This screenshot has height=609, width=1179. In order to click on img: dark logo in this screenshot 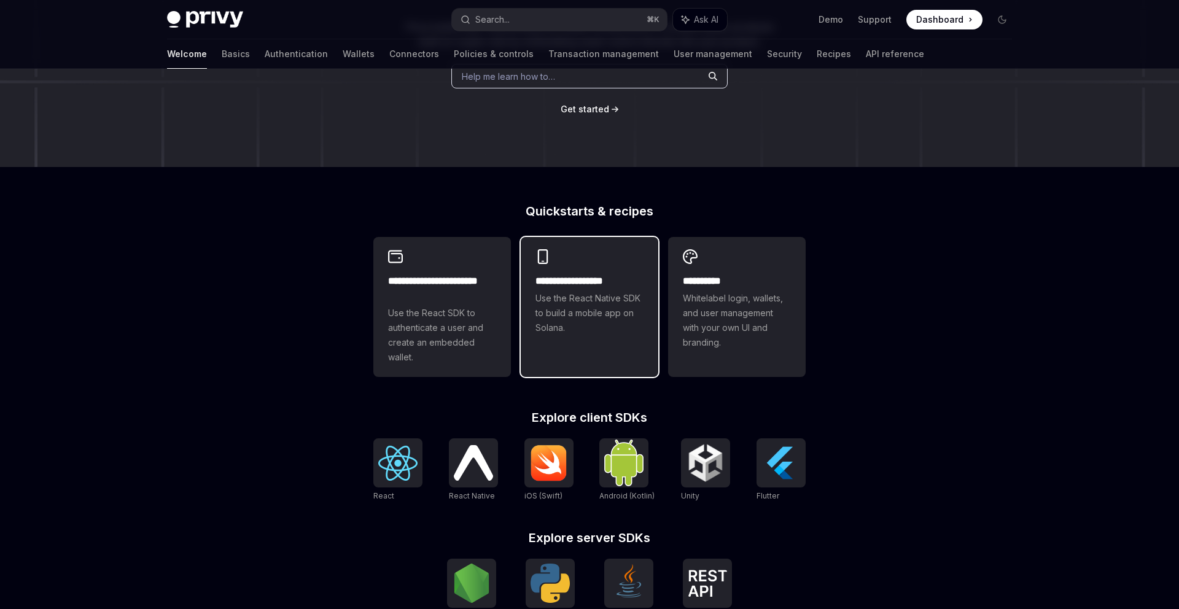, I will do `click(205, 20)`.